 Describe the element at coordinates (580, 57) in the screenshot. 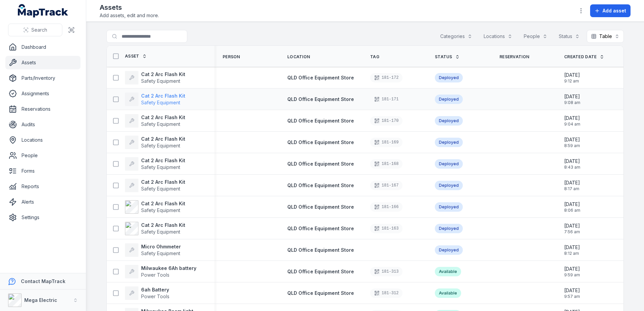

I see `span: Created Date` at that location.